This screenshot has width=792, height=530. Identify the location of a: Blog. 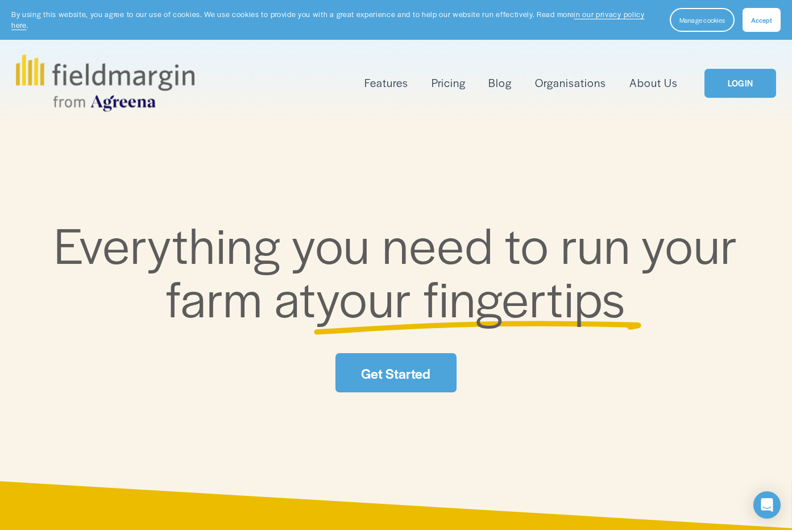
(499, 83).